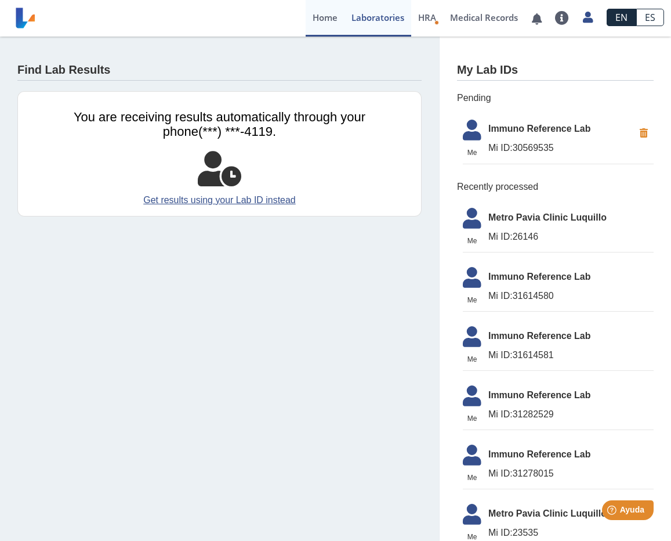 This screenshot has width=671, height=541. Describe the element at coordinates (219, 124) in the screenshot. I see `span: You are receiving results automatically through your phone` at that location.